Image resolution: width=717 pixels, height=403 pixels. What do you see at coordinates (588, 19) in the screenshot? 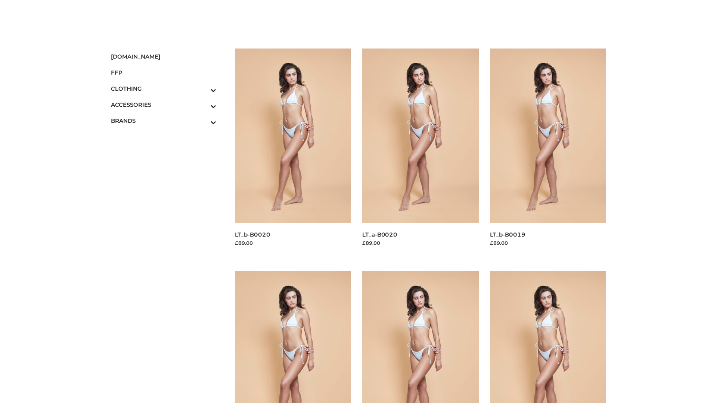
I see `bdi: 0.00` at bounding box center [588, 19].